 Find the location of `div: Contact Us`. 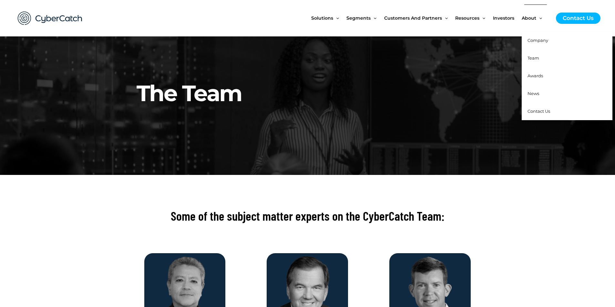

div: Contact Us is located at coordinates (578, 18).